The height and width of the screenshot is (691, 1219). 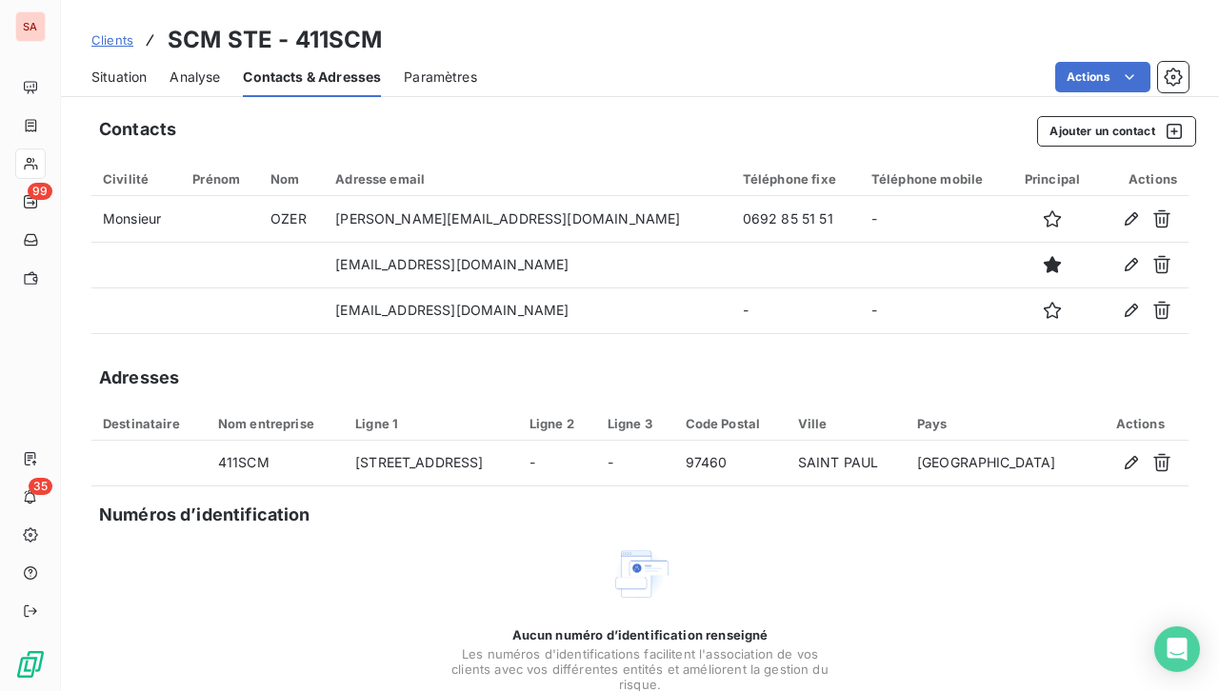 I want to click on div: Nom entreprise, so click(x=275, y=424).